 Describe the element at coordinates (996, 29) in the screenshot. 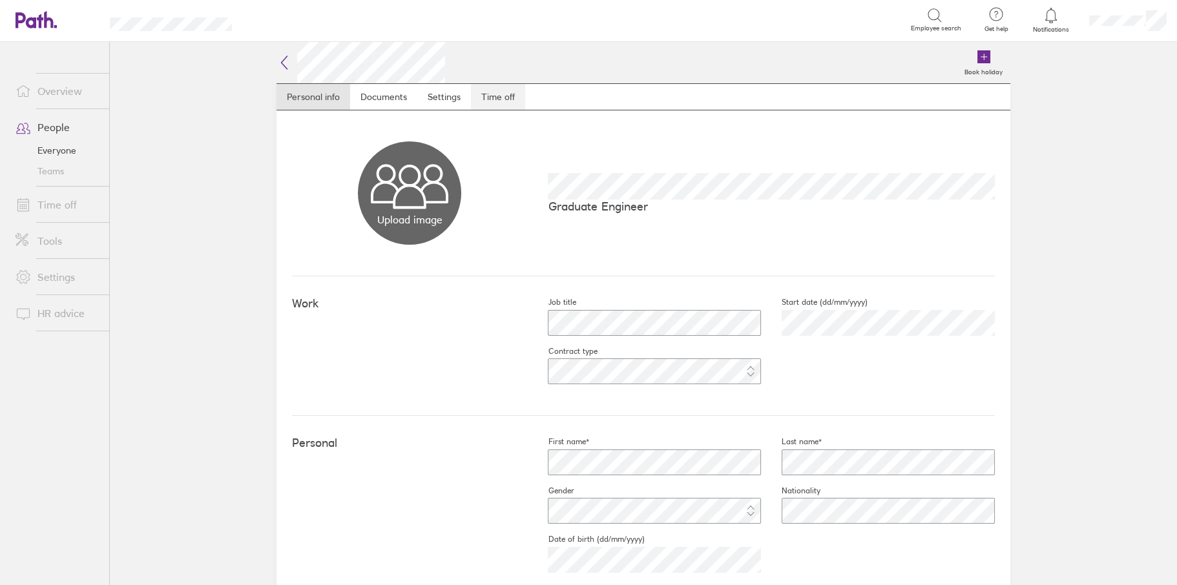

I see `span: Get help` at that location.